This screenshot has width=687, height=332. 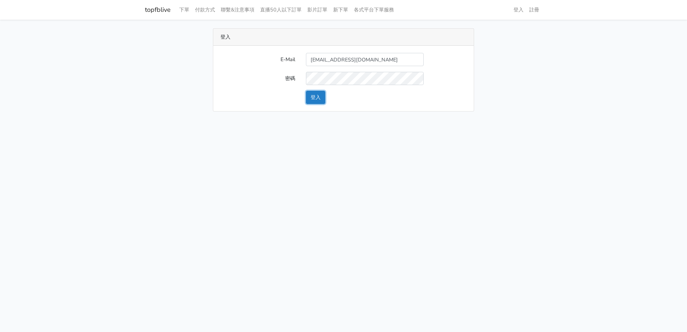 I want to click on a: 影片訂單, so click(x=317, y=10).